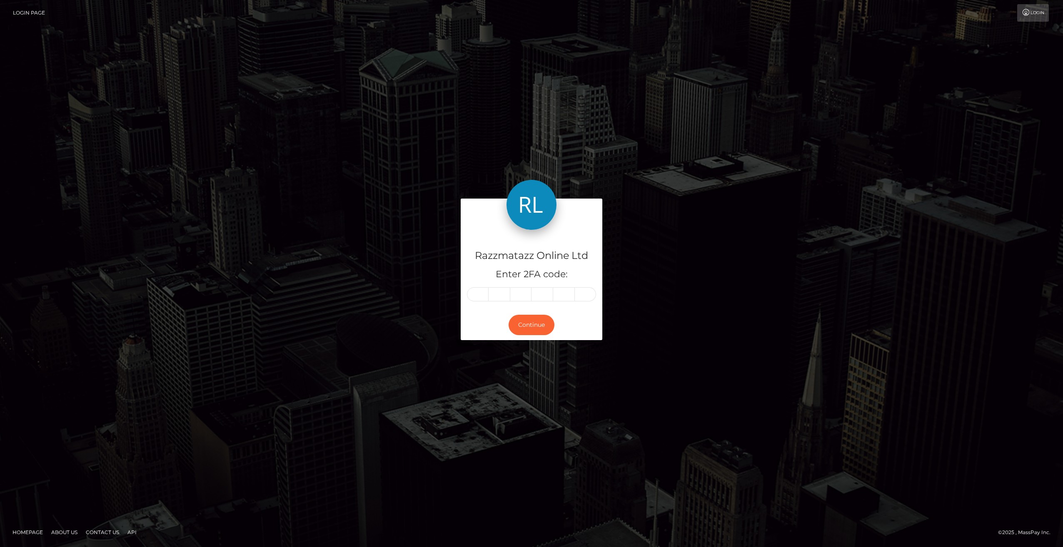 Image resolution: width=1063 pixels, height=547 pixels. What do you see at coordinates (531, 256) in the screenshot?
I see `h4: Razzmatazz Online Ltd` at bounding box center [531, 256].